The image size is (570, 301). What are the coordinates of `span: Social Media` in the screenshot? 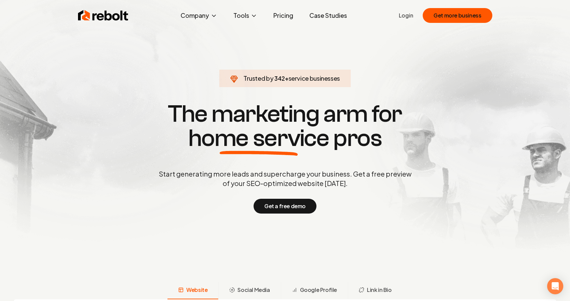 It's located at (253, 290).